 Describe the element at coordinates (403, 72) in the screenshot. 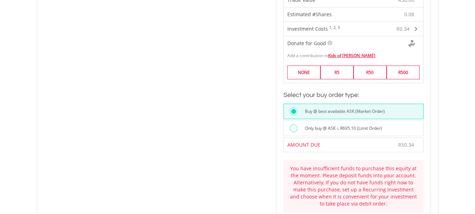

I see `label: R500` at that location.